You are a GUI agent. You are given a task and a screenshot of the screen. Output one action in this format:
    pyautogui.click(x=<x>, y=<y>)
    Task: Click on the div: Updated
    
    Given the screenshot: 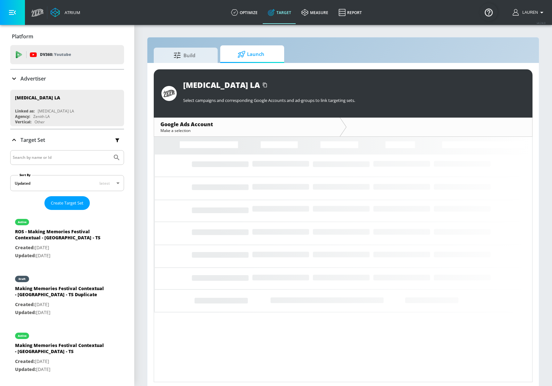 What is the action you would take?
    pyautogui.click(x=22, y=183)
    